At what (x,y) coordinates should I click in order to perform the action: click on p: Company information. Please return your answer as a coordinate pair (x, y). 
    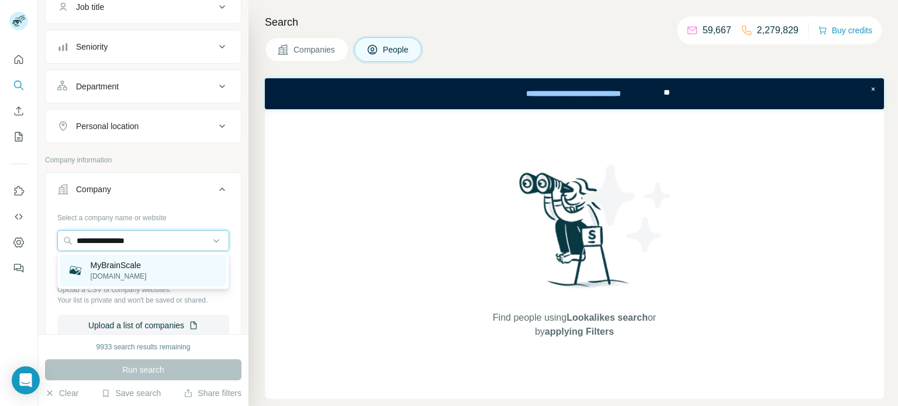
    Looking at the image, I should click on (143, 160).